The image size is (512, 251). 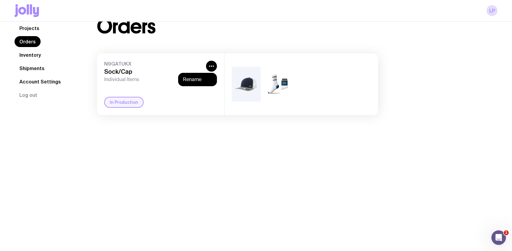 What do you see at coordinates (507, 232) in the screenshot?
I see `span: 1` at bounding box center [507, 232].